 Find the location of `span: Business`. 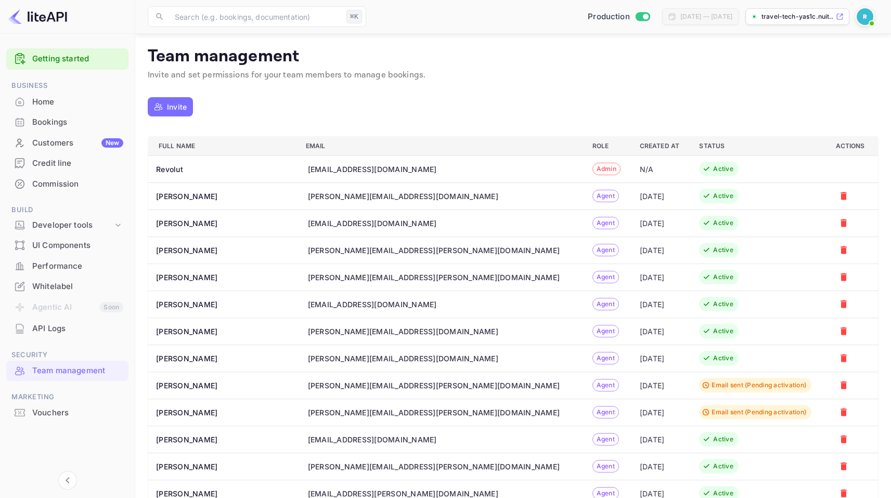

span: Business is located at coordinates (67, 86).